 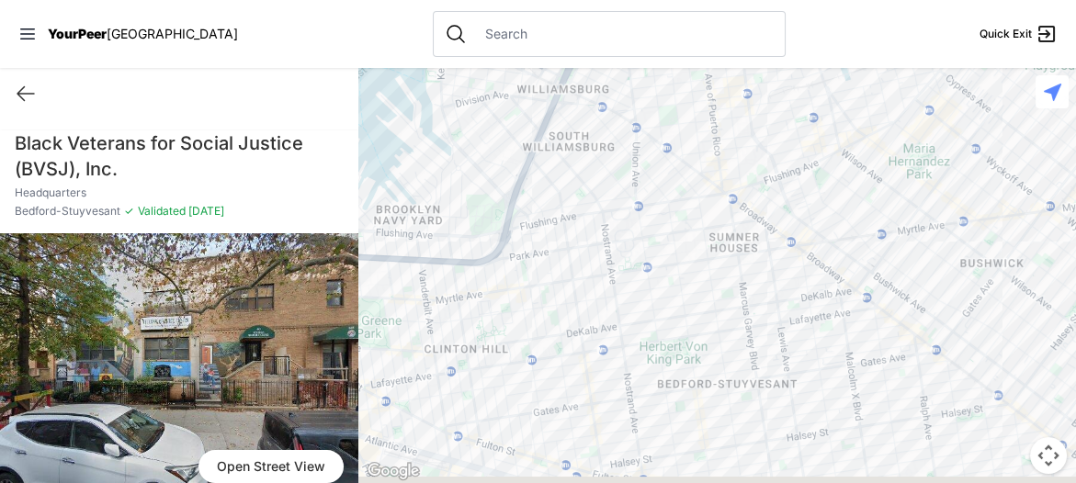 I want to click on button: Map camera controls, so click(x=1049, y=456).